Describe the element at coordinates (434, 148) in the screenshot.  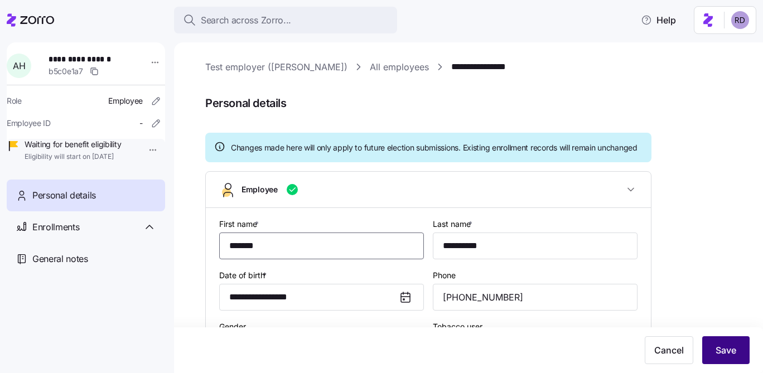
I see `span: Changes made here will only apply to future election submissions. Existing enrollment records wil...` at that location.